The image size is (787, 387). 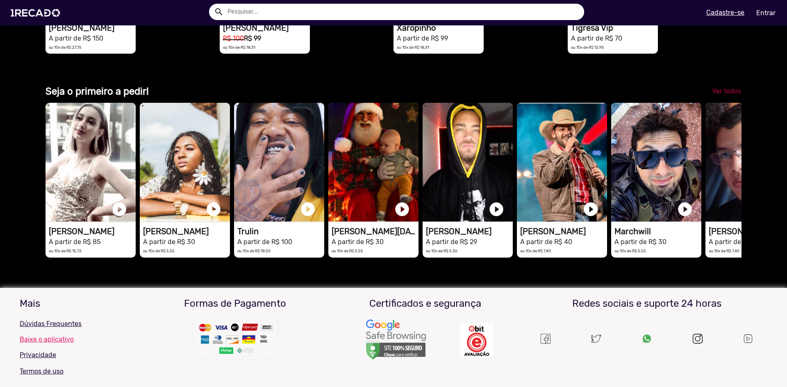 What do you see at coordinates (218, 11) in the screenshot?
I see `button: Example home icon` at bounding box center [218, 11].